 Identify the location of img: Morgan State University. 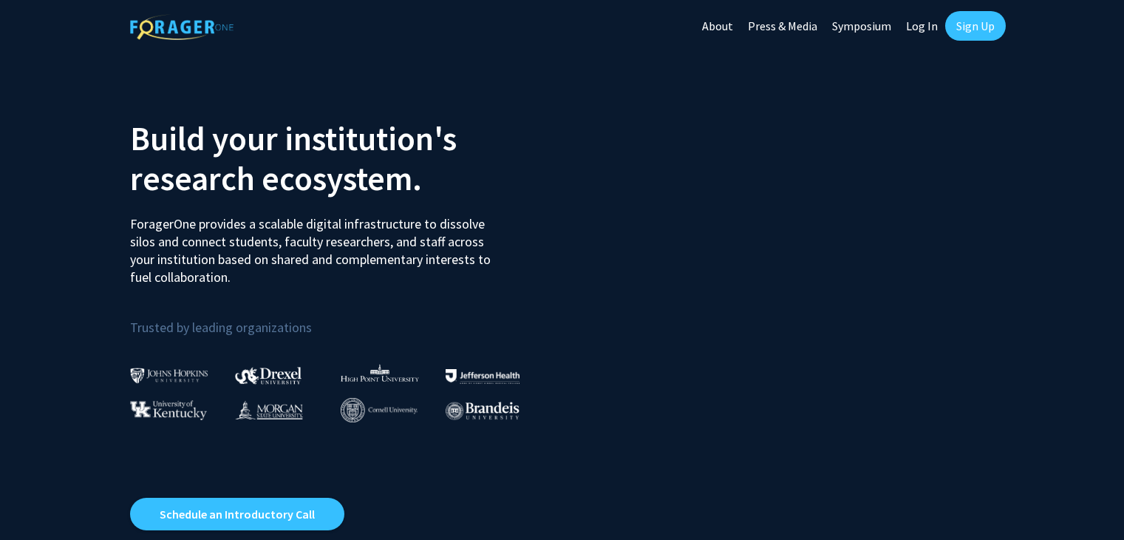
(269, 409).